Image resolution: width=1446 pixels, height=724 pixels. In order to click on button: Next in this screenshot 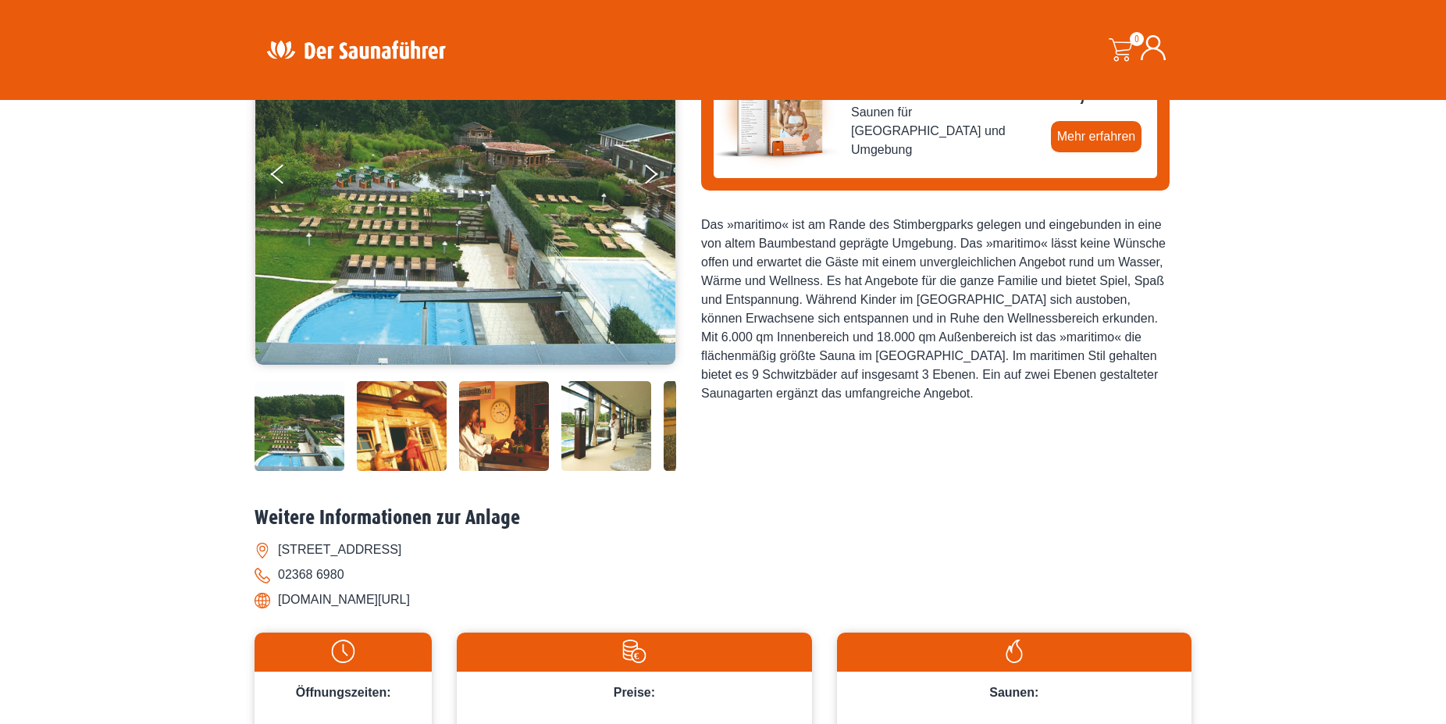, I will do `click(661, 177)`.